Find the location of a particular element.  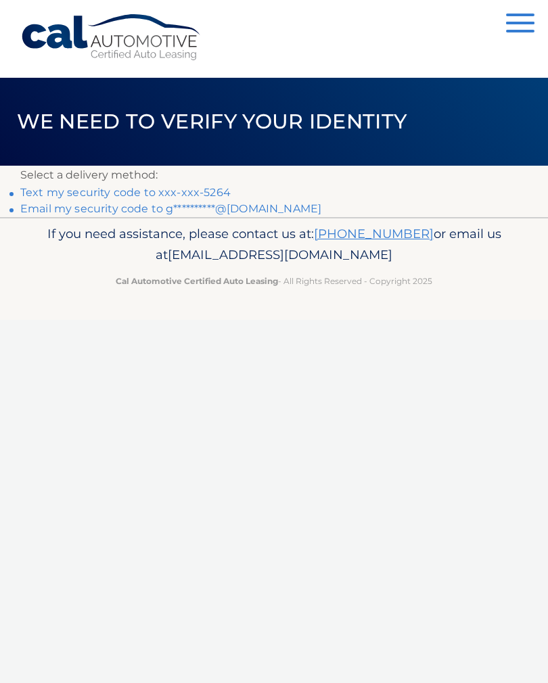

a: Text my security code to xxx-xxx-5264 is located at coordinates (125, 192).